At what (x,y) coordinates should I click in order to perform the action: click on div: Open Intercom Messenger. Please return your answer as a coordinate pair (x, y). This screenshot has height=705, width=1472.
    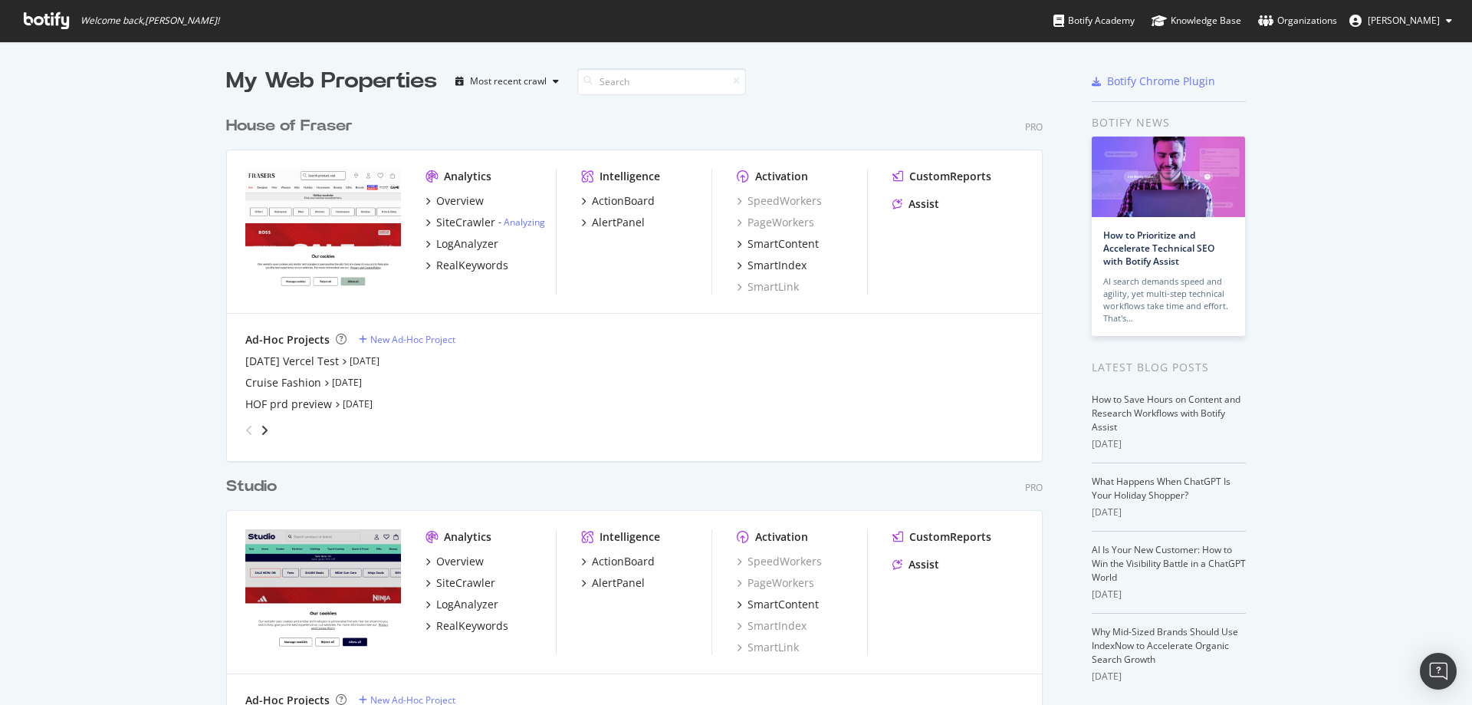
    Looking at the image, I should click on (1438, 671).